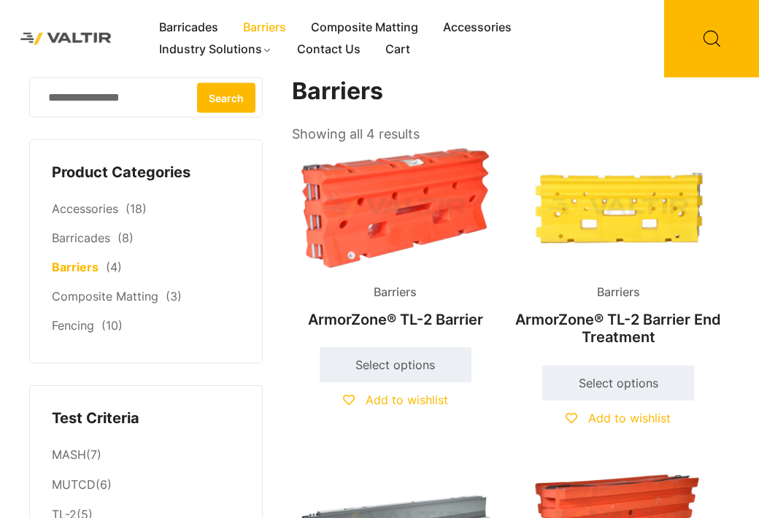  Describe the element at coordinates (114, 267) in the screenshot. I see `span: (4)` at that location.